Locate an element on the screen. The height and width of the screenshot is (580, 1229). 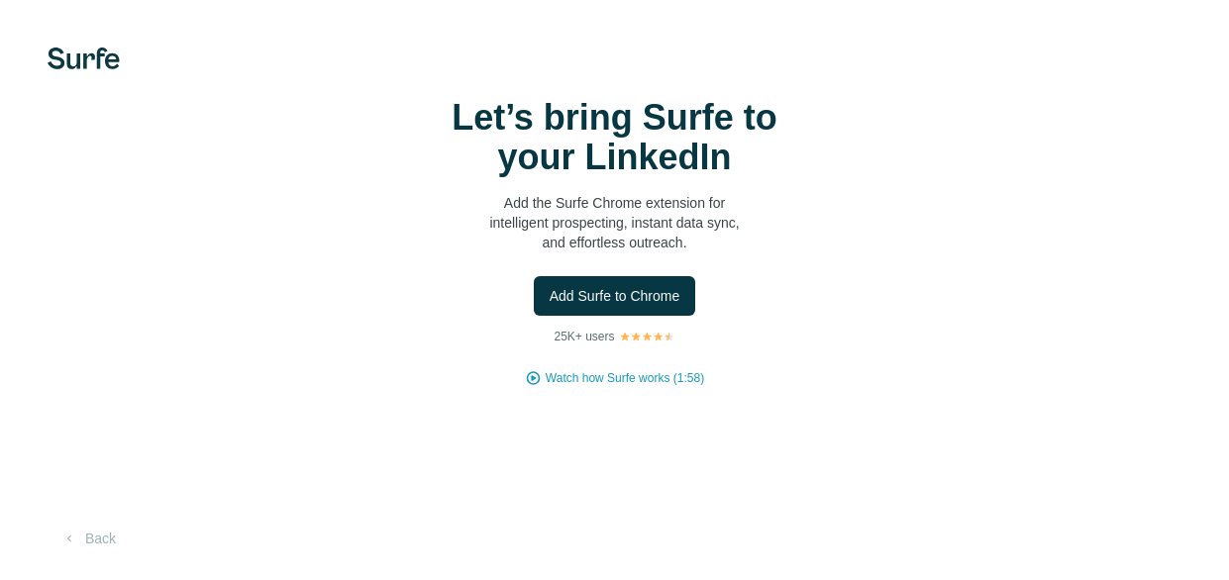
h1: Let’s bring Surfe to your LinkedIn is located at coordinates (615, 138).